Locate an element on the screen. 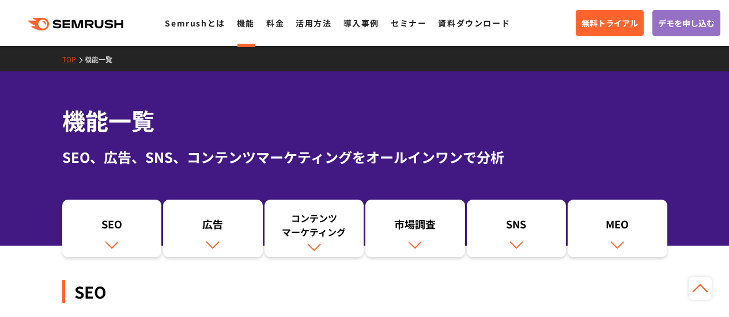  a: 資料ダウンロード is located at coordinates (474, 23).